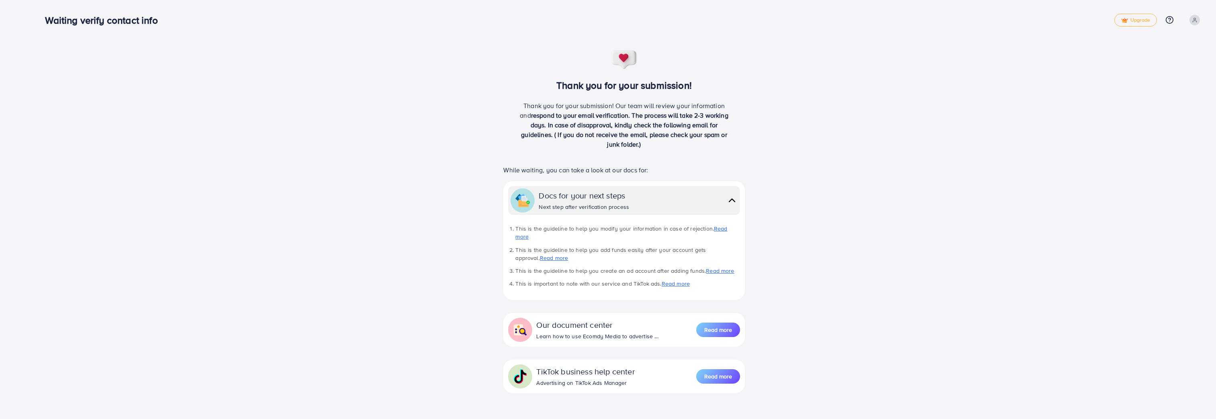 The width and height of the screenshot is (1216, 419). I want to click on div: Docs for your next steps, so click(584, 195).